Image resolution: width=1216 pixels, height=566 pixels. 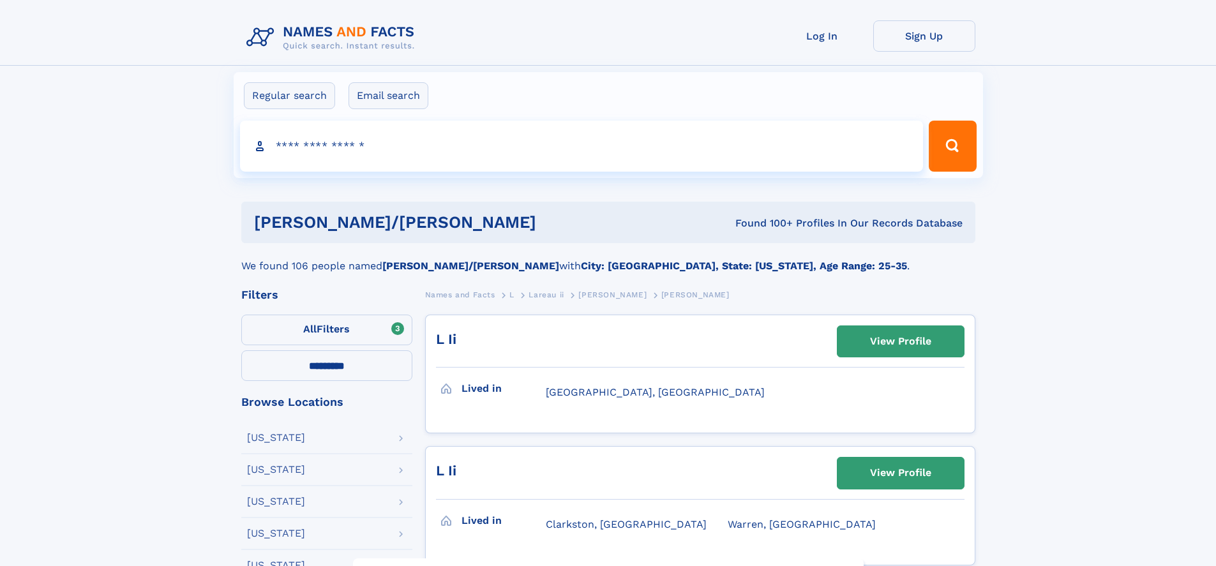 I want to click on input: search input, so click(x=582, y=146).